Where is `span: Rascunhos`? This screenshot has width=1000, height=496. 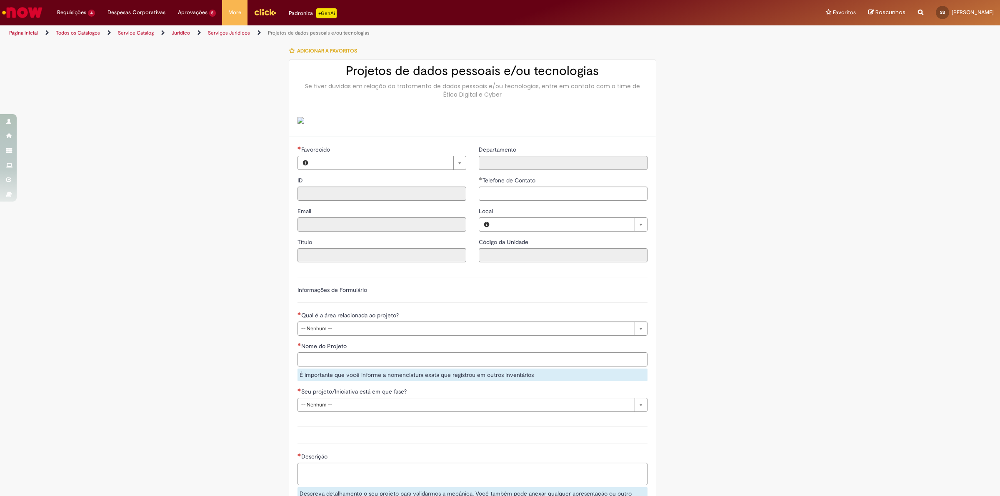
span: Rascunhos is located at coordinates (891, 12).